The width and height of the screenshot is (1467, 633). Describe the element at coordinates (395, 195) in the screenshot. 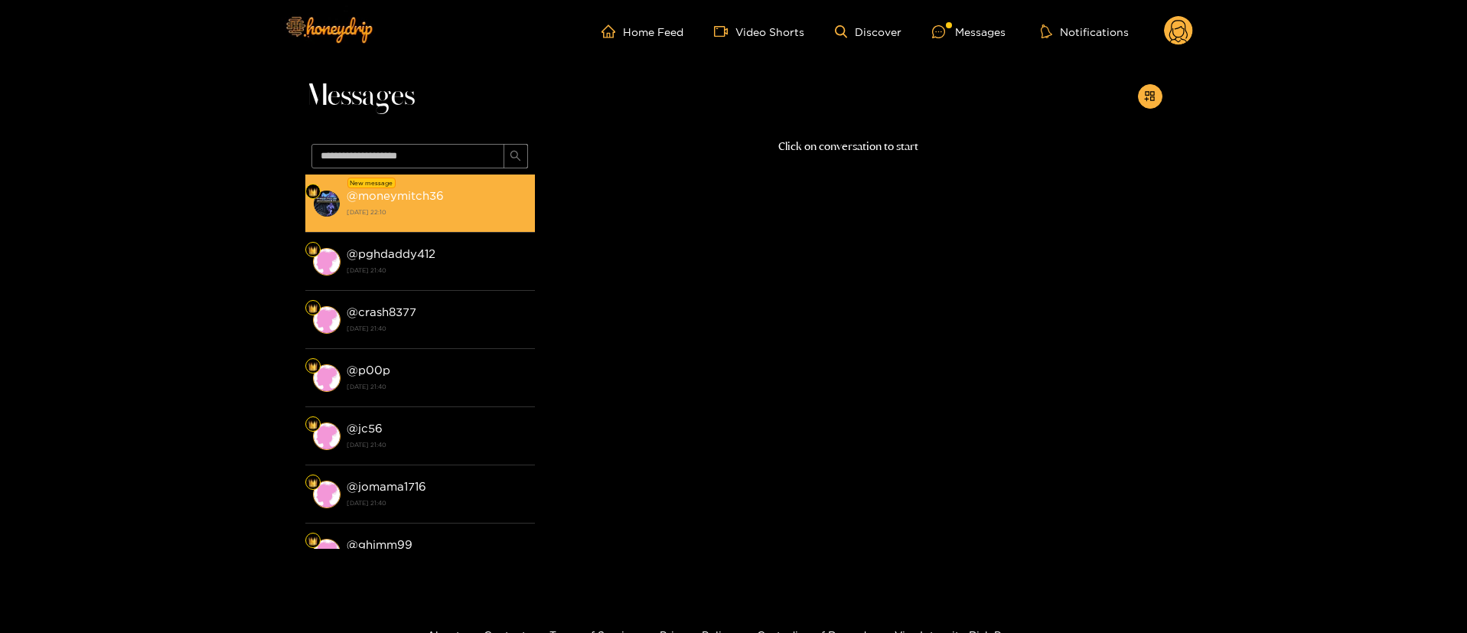

I see `strong: @ moneymitch36` at that location.